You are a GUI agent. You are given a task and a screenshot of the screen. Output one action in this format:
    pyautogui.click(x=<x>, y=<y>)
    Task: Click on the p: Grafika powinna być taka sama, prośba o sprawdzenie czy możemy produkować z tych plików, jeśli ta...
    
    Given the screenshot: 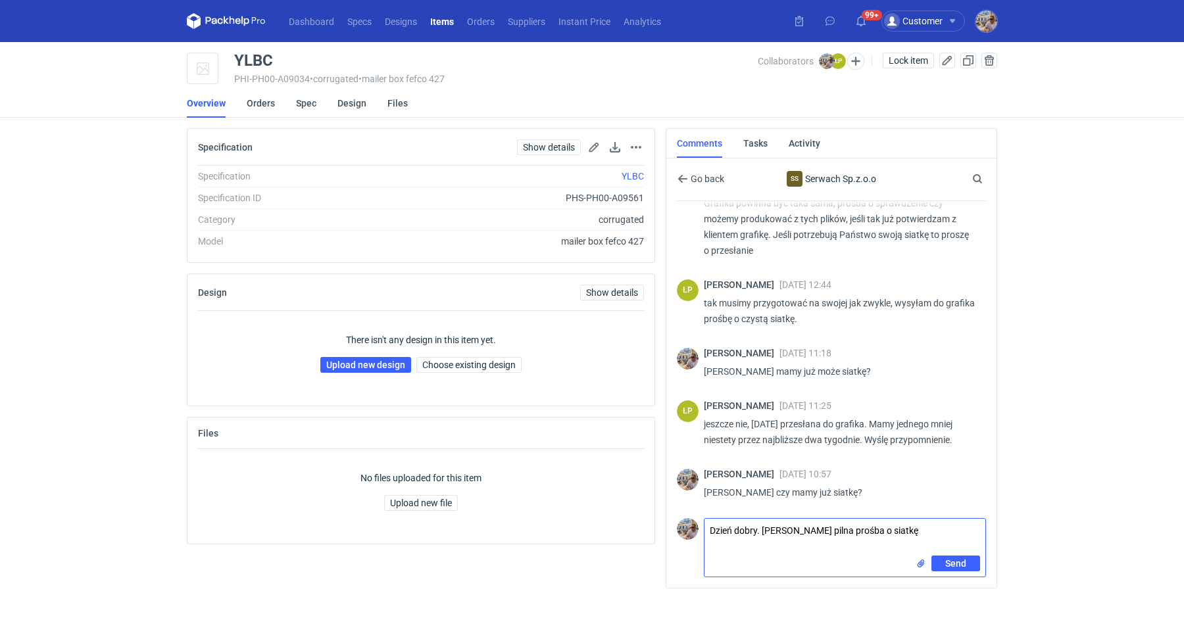 What is the action you would take?
    pyautogui.click(x=839, y=227)
    